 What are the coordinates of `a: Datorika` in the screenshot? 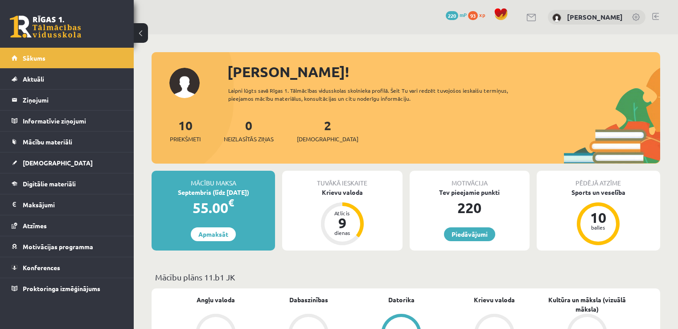 It's located at (401, 300).